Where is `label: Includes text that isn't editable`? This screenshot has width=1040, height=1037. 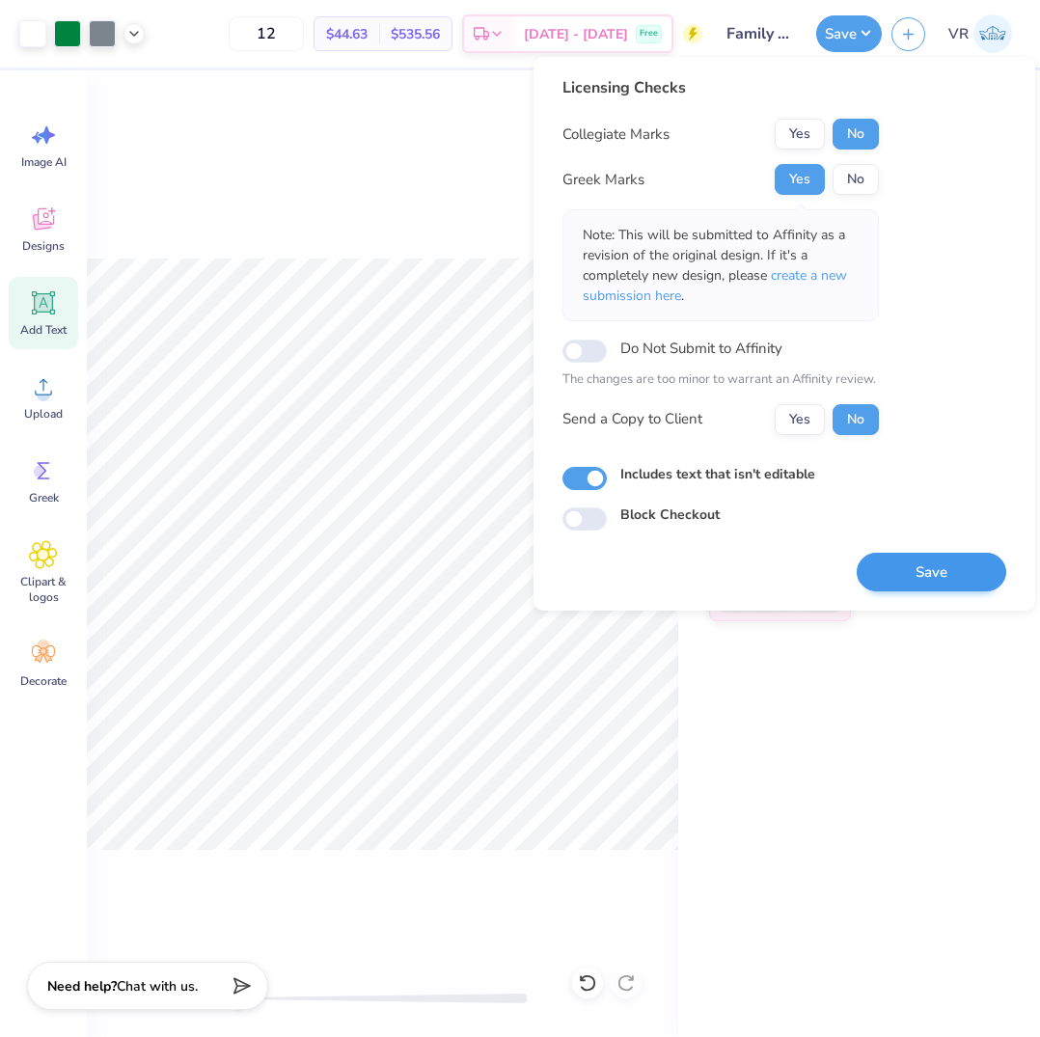 label: Includes text that isn't editable is located at coordinates (718, 474).